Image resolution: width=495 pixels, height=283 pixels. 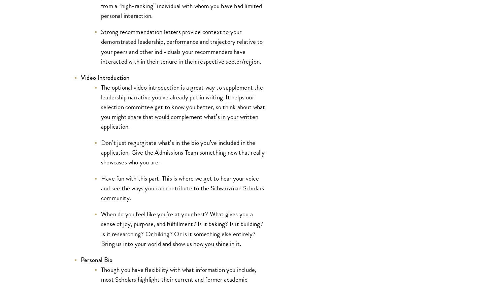 I want to click on li: When do you feel like you’re at your best? What gives you a sense of joy, purpose, and fulfillmen..., so click(x=180, y=228).